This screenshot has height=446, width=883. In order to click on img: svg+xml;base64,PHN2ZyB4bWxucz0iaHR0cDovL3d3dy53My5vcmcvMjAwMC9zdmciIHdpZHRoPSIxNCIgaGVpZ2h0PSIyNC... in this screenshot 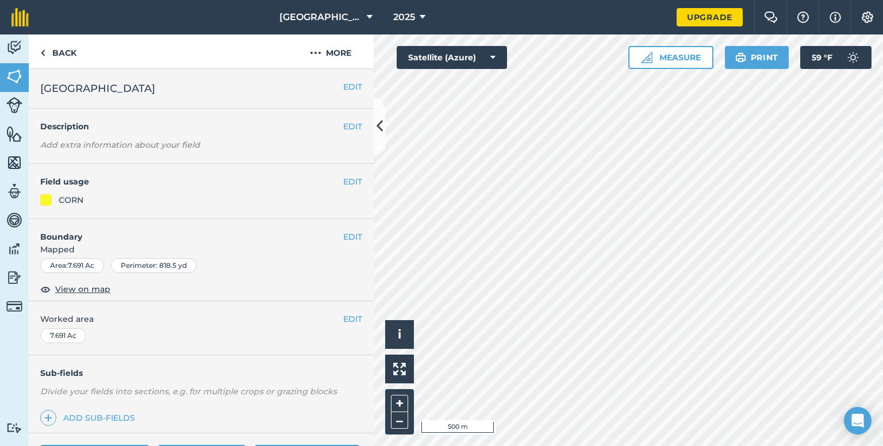, I will do `click(48, 418)`.